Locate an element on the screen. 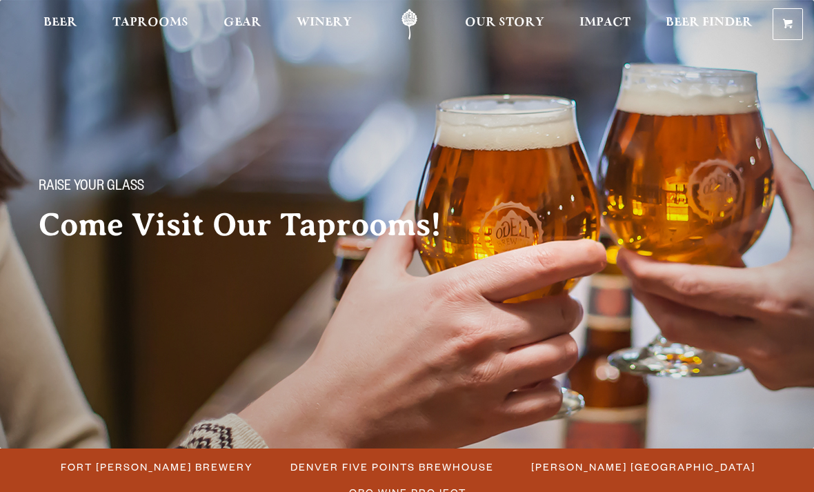 This screenshot has width=814, height=492. a: Impact is located at coordinates (605, 24).